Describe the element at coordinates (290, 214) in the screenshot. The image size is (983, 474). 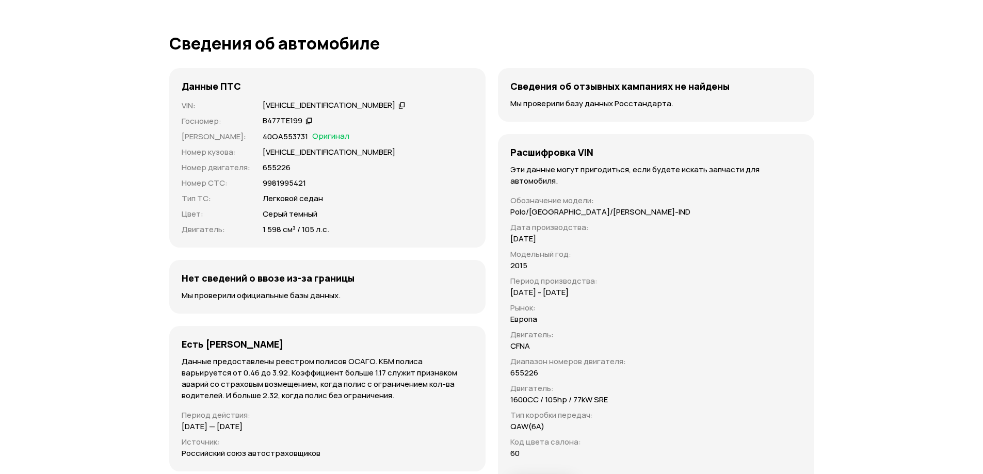
I see `p: Серый темный` at that location.